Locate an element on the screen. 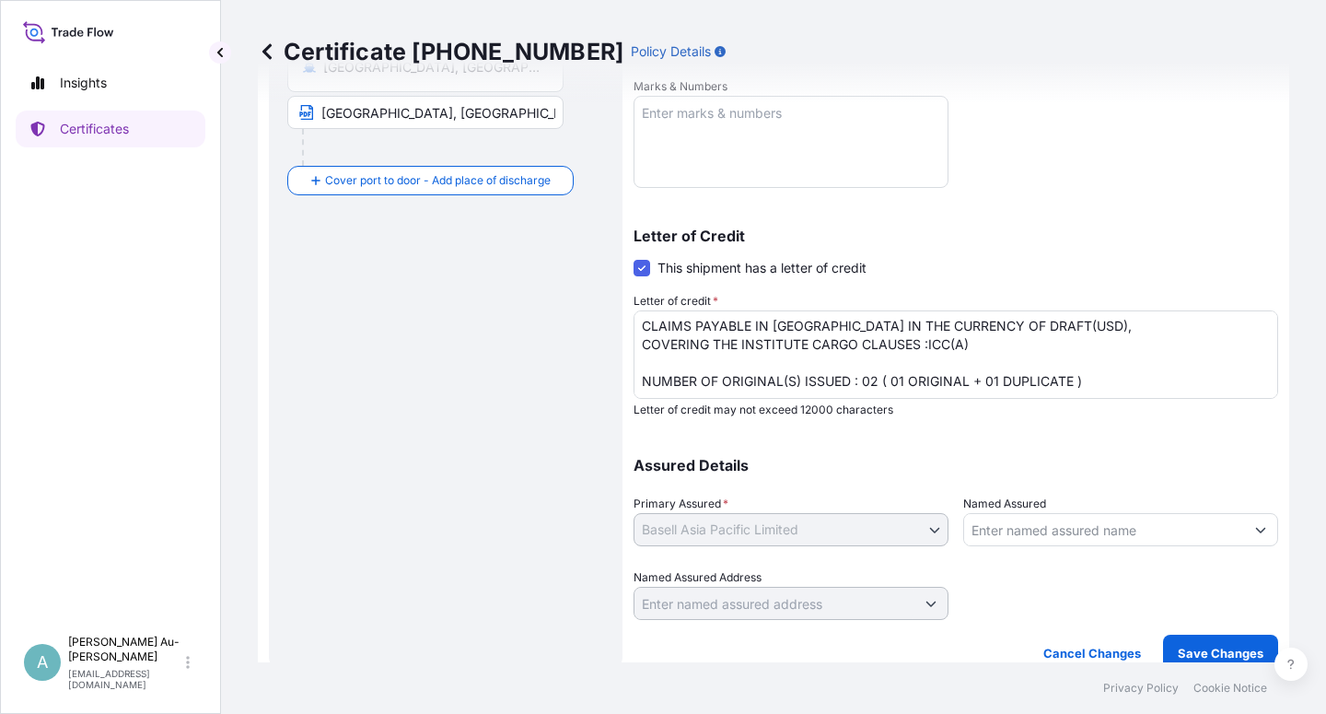 This screenshot has height=714, width=1326. button: Cancel Changes is located at coordinates (1093, 653).